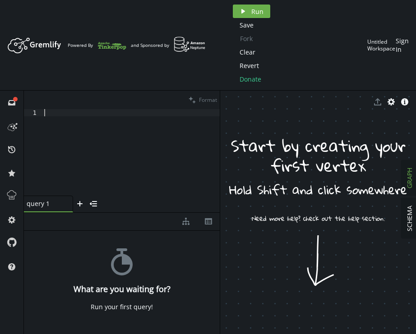 This screenshot has width=416, height=334. I want to click on span: Run, so click(257, 11).